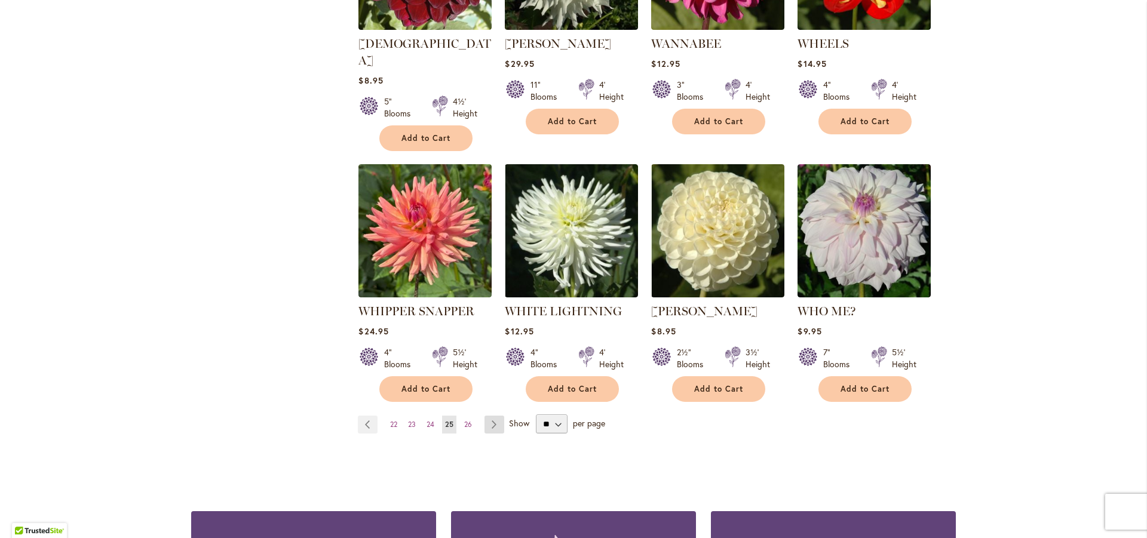  I want to click on div: 5" Blooms, so click(401, 108).